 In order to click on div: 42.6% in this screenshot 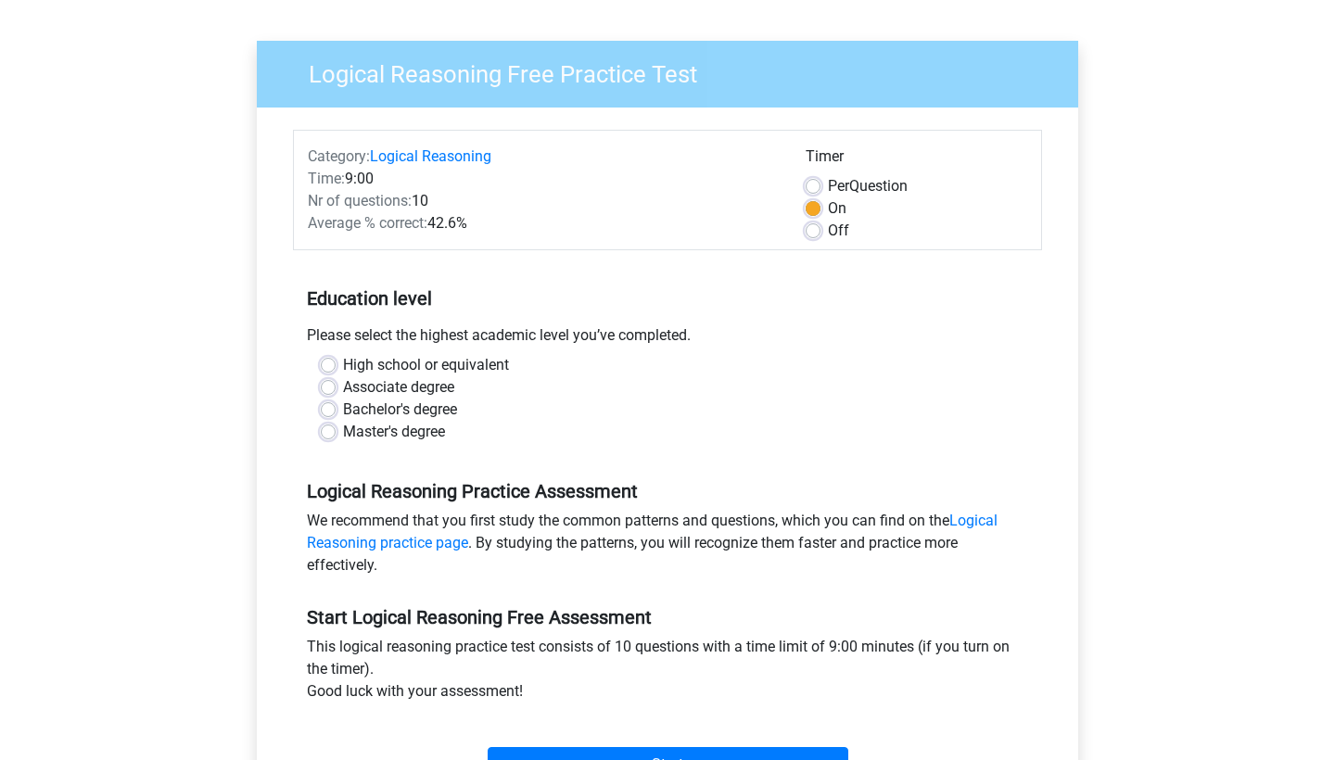, I will do `click(542, 223)`.